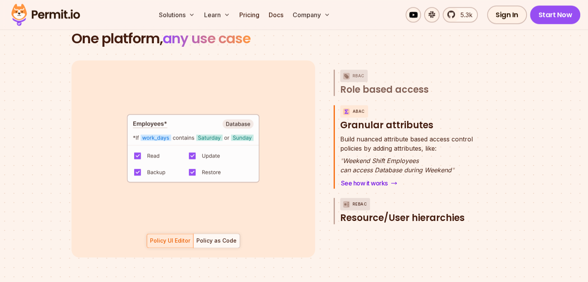 This screenshot has height=282, width=588. What do you see at coordinates (360, 204) in the screenshot?
I see `p: ReBAC` at bounding box center [360, 204].